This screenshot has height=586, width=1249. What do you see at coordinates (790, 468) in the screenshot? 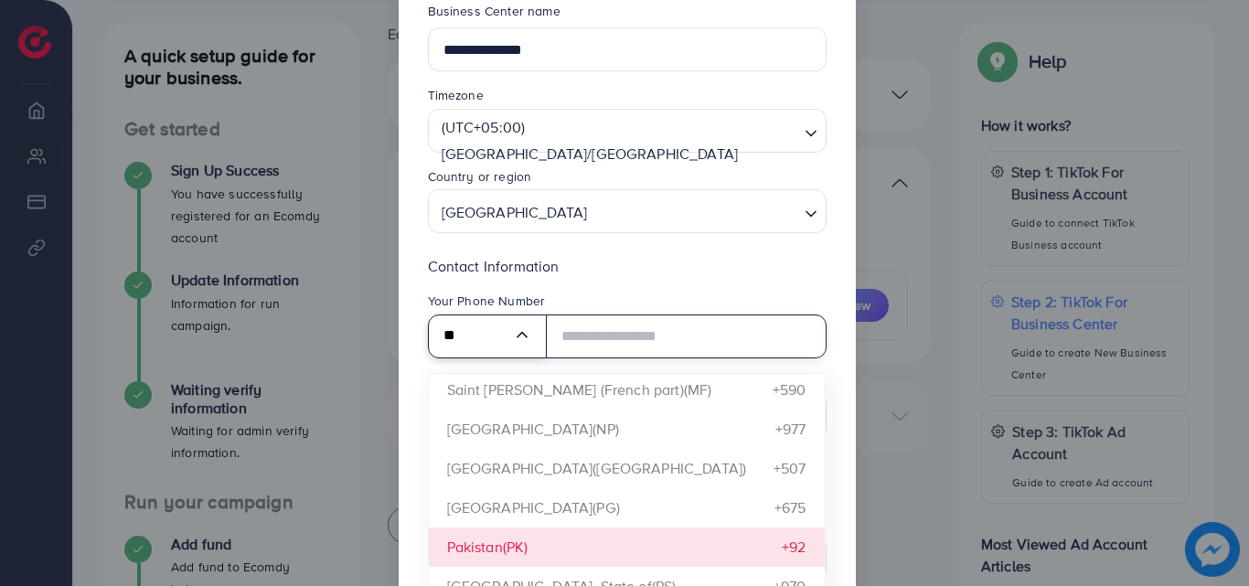
I see `span: +507` at bounding box center [790, 468].